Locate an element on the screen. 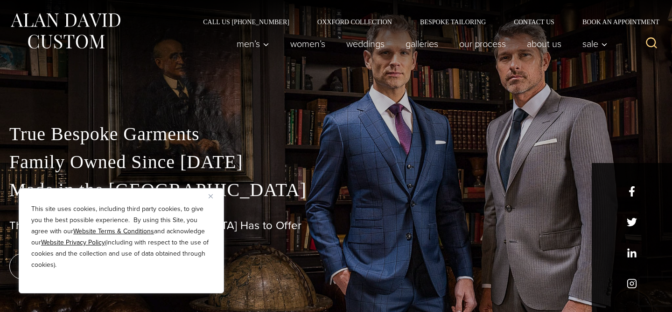  a: Galleries is located at coordinates (422, 44).